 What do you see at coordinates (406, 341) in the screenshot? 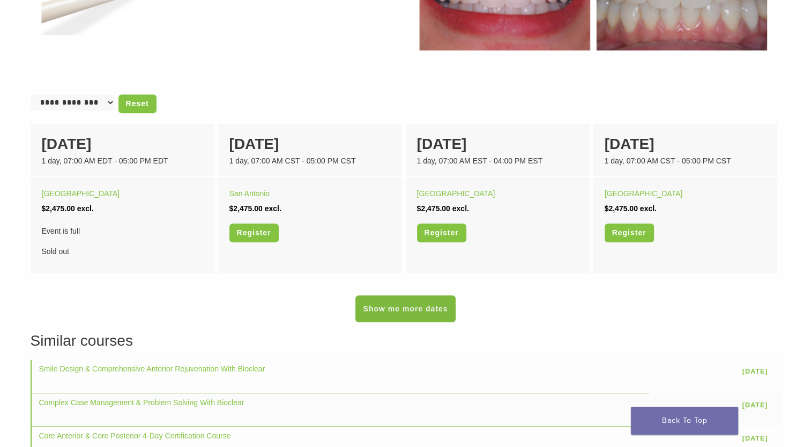
I see `h3: Similar courses` at bounding box center [406, 341].